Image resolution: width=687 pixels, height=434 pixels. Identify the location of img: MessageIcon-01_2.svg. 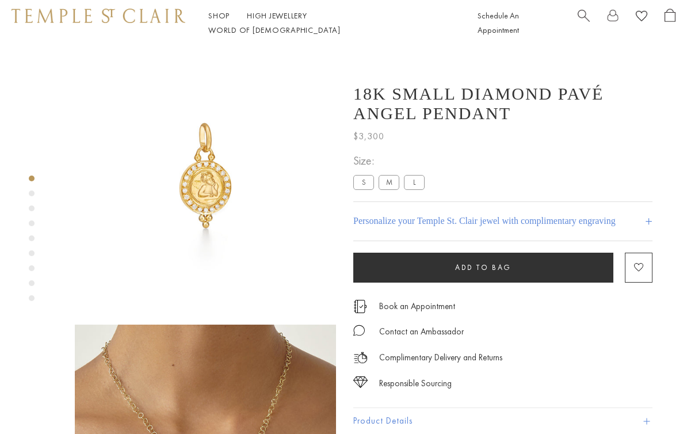
(359, 330).